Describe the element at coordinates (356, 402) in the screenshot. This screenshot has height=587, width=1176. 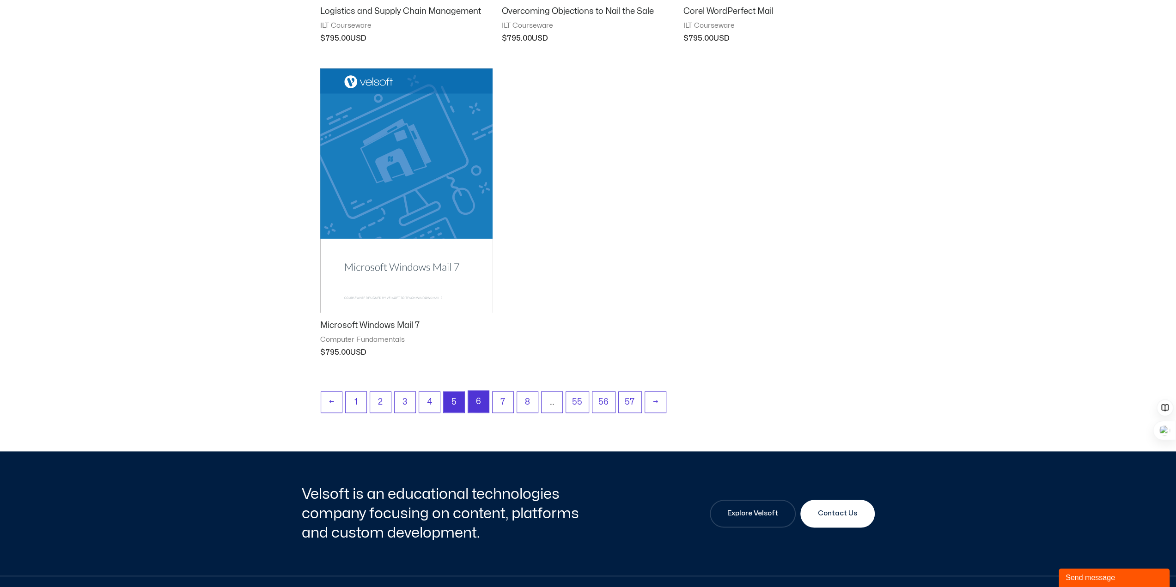
I see `a: Page 1` at that location.